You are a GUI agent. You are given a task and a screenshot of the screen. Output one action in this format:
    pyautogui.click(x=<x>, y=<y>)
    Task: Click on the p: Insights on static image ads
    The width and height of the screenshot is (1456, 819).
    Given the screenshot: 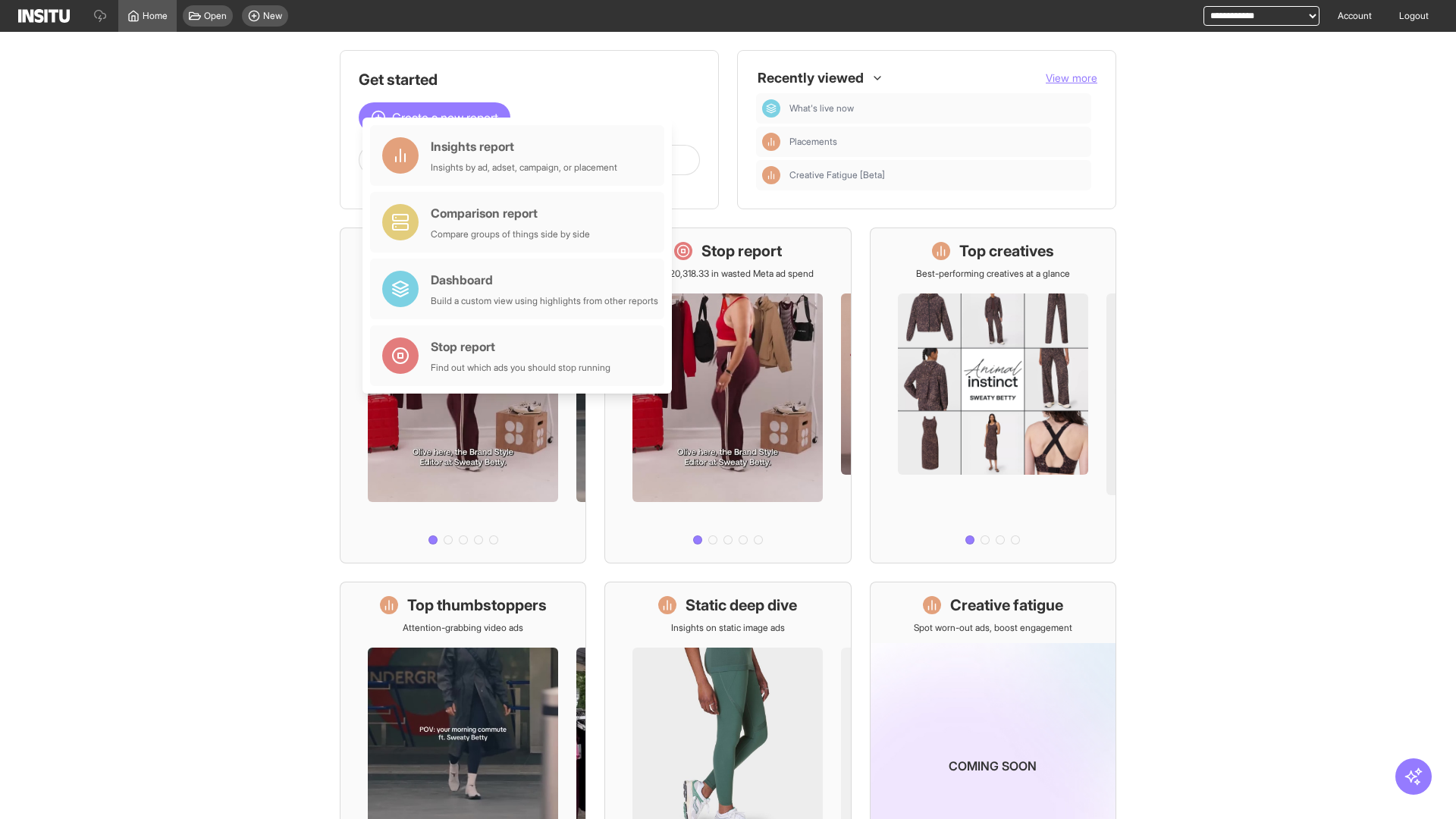 What is the action you would take?
    pyautogui.click(x=728, y=628)
    